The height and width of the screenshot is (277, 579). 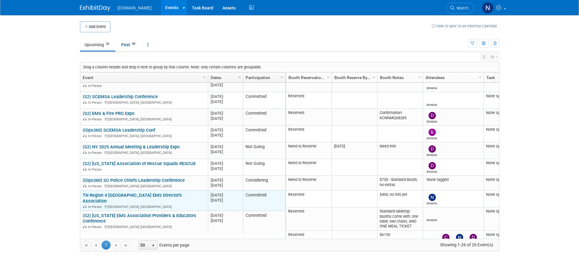 What do you see at coordinates (225, 78) in the screenshot?
I see `a: Dates` at bounding box center [225, 78].